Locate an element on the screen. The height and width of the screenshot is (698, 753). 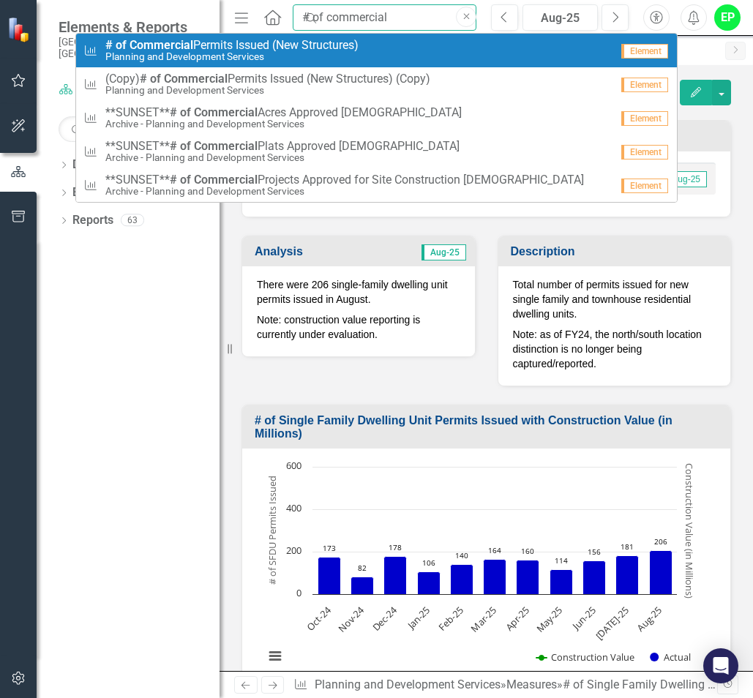
text: 82 is located at coordinates (362, 568).